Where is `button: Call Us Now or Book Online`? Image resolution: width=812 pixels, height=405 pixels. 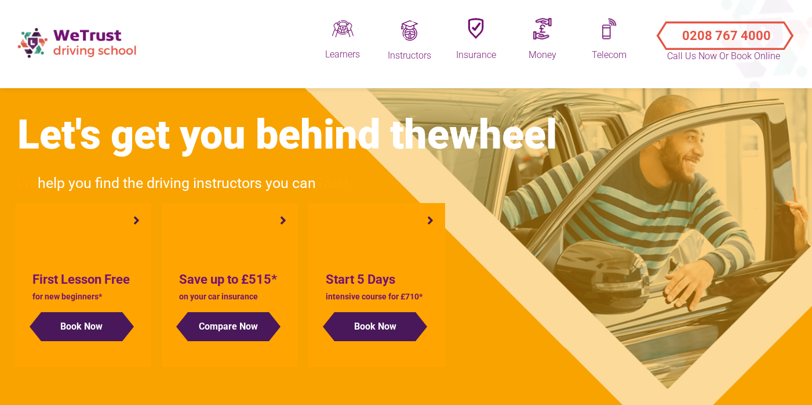 button: Call Us Now or Book Online is located at coordinates (723, 30).